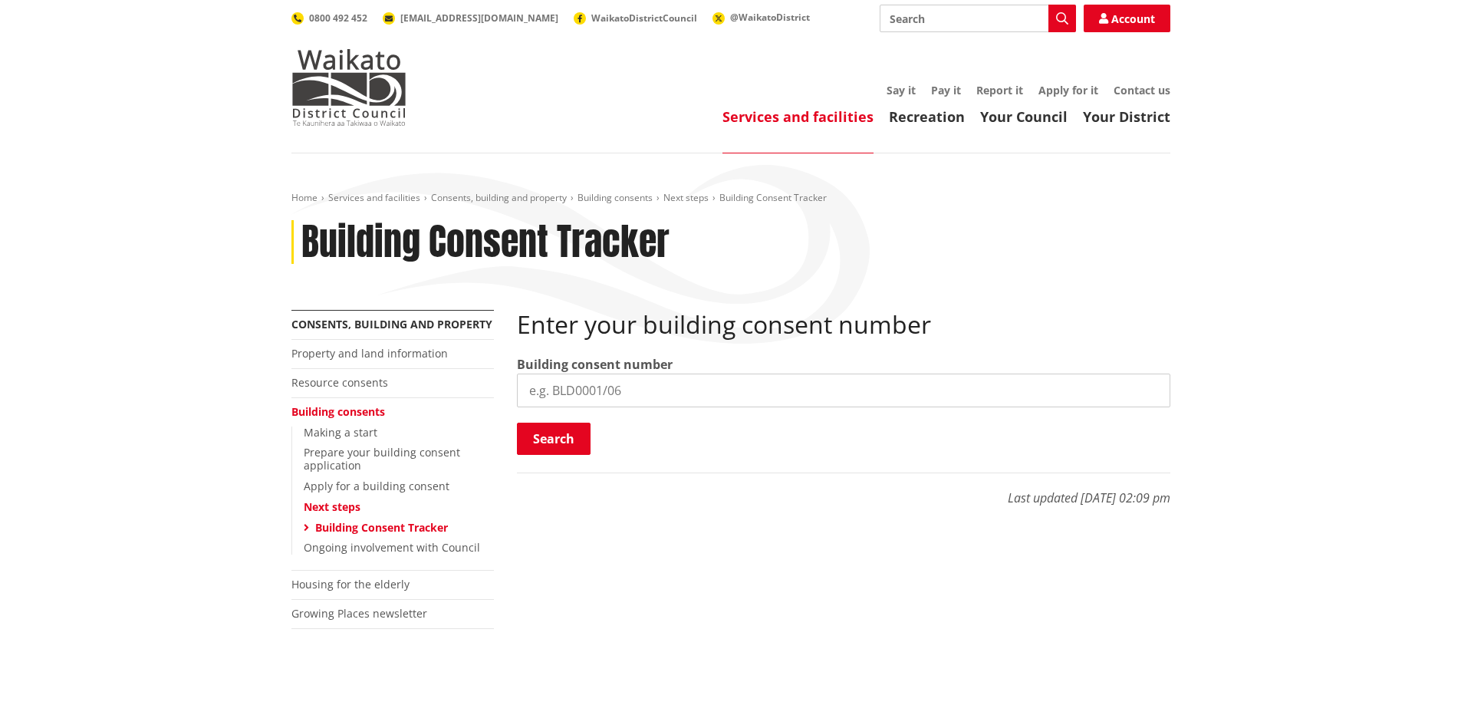  Describe the element at coordinates (554, 439) in the screenshot. I see `button: Search` at that location.